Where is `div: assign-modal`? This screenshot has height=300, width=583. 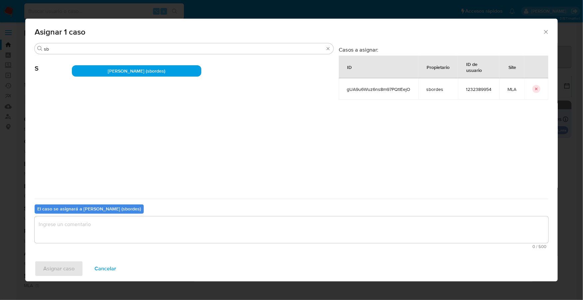 div: assign-modal is located at coordinates (291, 150).